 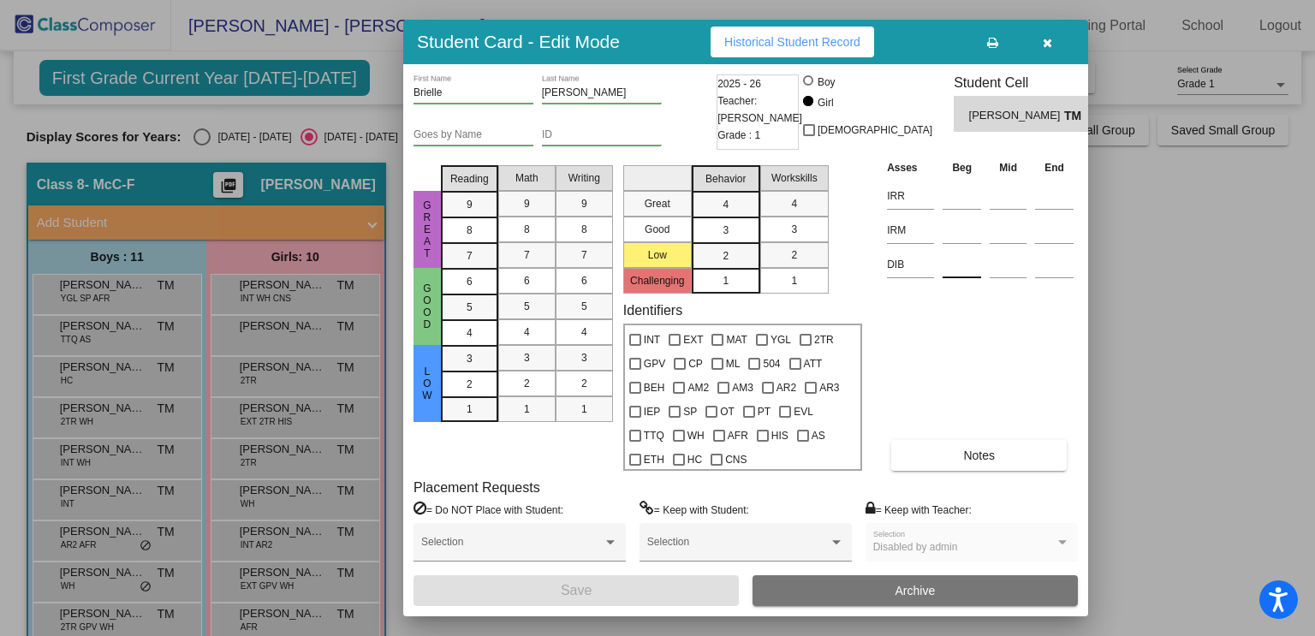 What do you see at coordinates (823, 340) in the screenshot?
I see `span: 2TR` at bounding box center [823, 340].